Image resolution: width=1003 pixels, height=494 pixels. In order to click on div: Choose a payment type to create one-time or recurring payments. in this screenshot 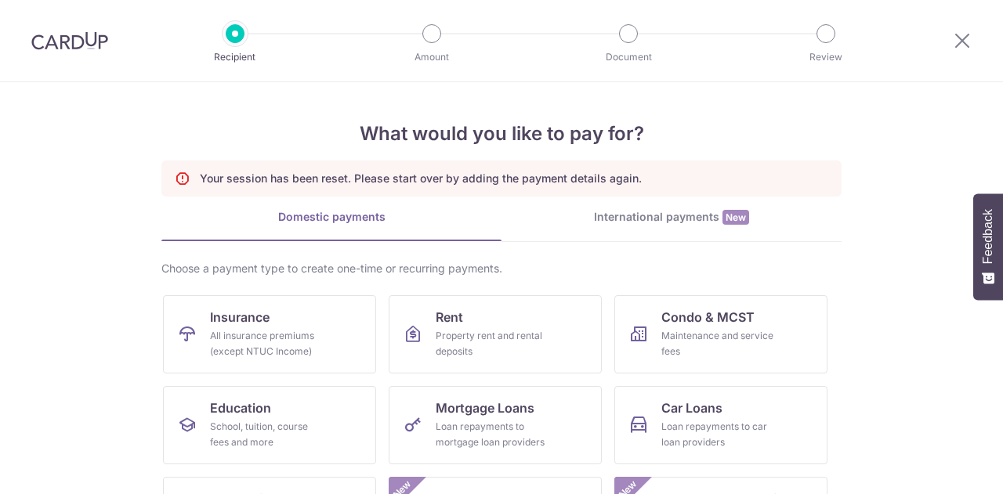, I will do `click(501, 269)`.